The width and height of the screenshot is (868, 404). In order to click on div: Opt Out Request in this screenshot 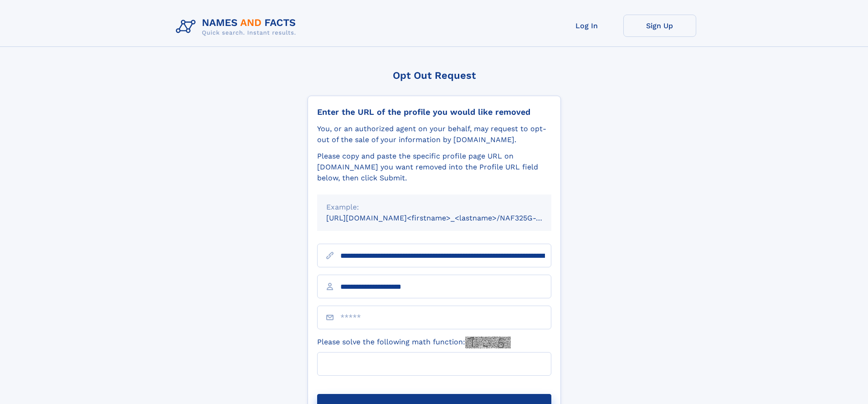, I will do `click(434, 75)`.